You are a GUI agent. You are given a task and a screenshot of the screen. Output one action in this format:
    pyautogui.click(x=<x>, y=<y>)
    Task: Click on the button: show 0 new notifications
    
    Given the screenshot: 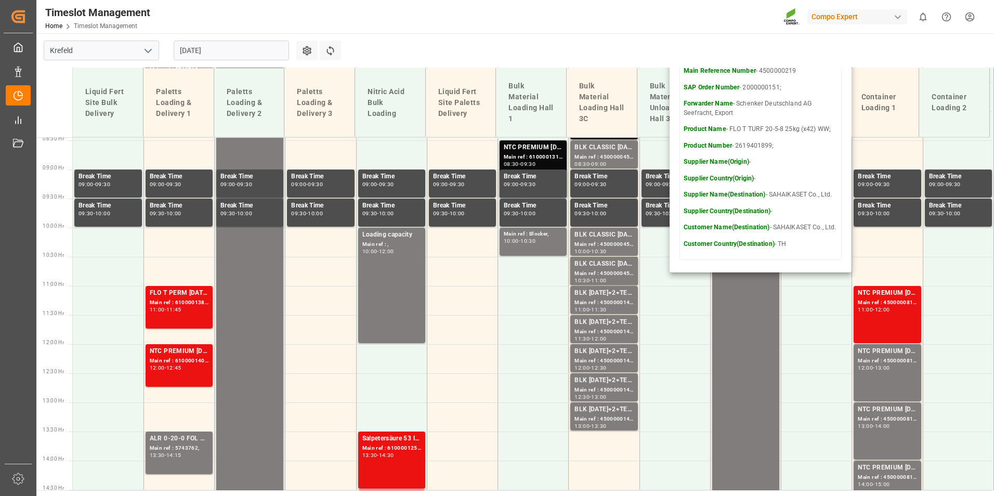 What is the action you would take?
    pyautogui.click(x=922, y=17)
    